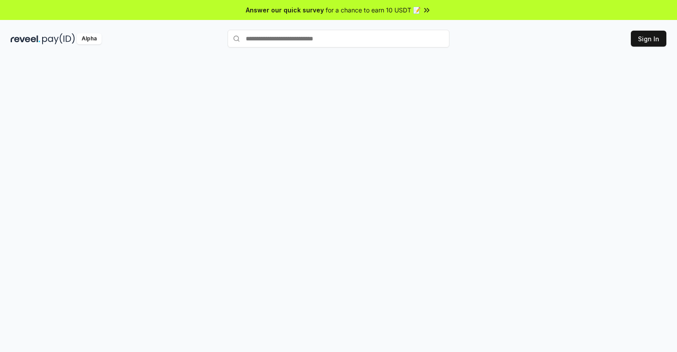 This screenshot has width=677, height=352. Describe the element at coordinates (285, 10) in the screenshot. I see `span: Answer our quick survey` at that location.